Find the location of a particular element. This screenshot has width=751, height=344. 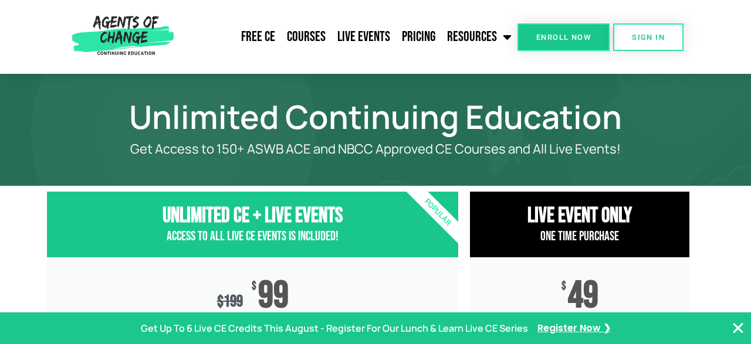

p: Get Access to 150+ ASWB ACE and NBCC Approved CE Courses and All Live Events! is located at coordinates (376, 149).